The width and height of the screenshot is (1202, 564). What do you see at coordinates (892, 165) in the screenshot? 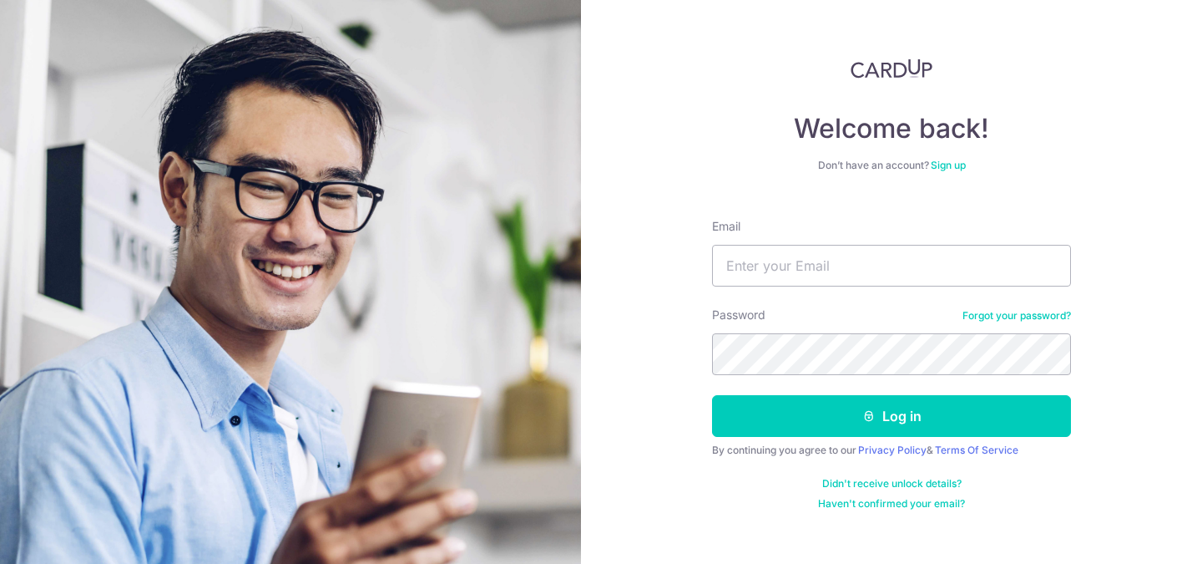
I see `div: Don’t have an account?` at bounding box center [892, 165].